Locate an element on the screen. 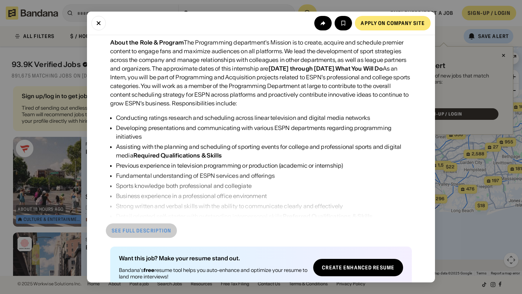 The image size is (522, 294). div: See full description is located at coordinates (141, 231).